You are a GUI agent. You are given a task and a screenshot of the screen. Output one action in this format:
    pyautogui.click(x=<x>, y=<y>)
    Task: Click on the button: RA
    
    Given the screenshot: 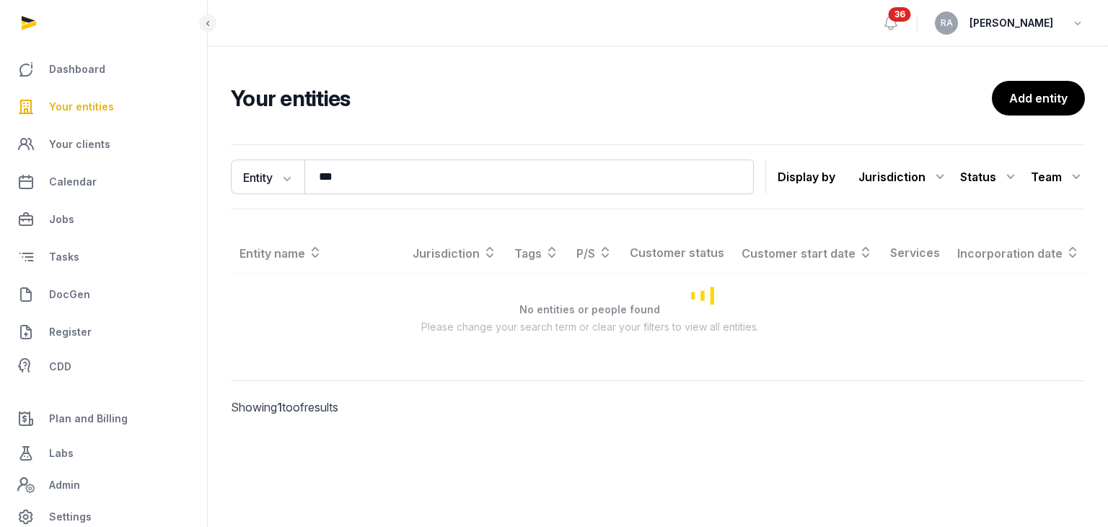 What is the action you would take?
    pyautogui.click(x=947, y=23)
    